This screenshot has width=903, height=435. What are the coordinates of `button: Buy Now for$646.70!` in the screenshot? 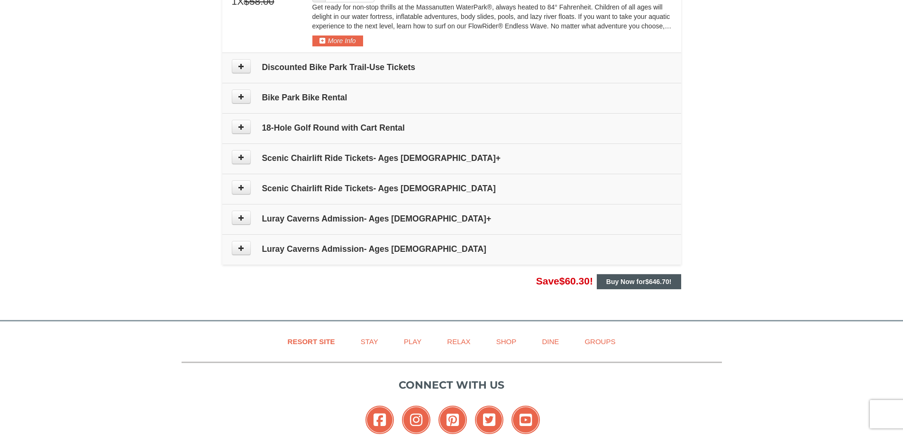 It's located at (639, 282).